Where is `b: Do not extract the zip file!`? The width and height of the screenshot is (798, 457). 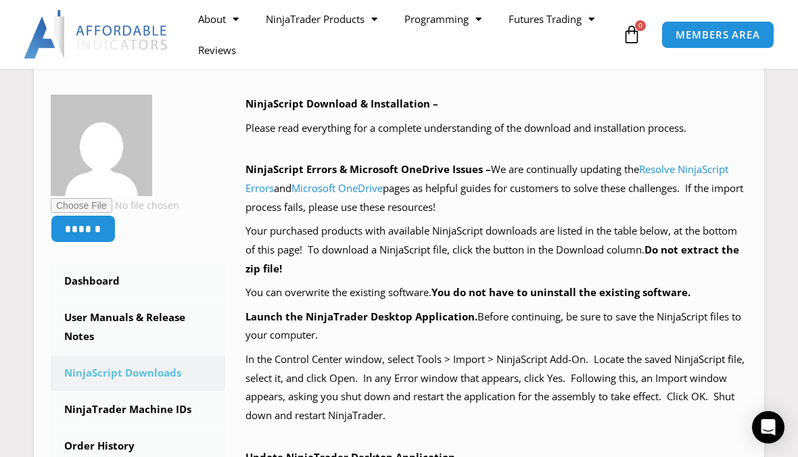
b: Do not extract the zip file! is located at coordinates (492, 259).